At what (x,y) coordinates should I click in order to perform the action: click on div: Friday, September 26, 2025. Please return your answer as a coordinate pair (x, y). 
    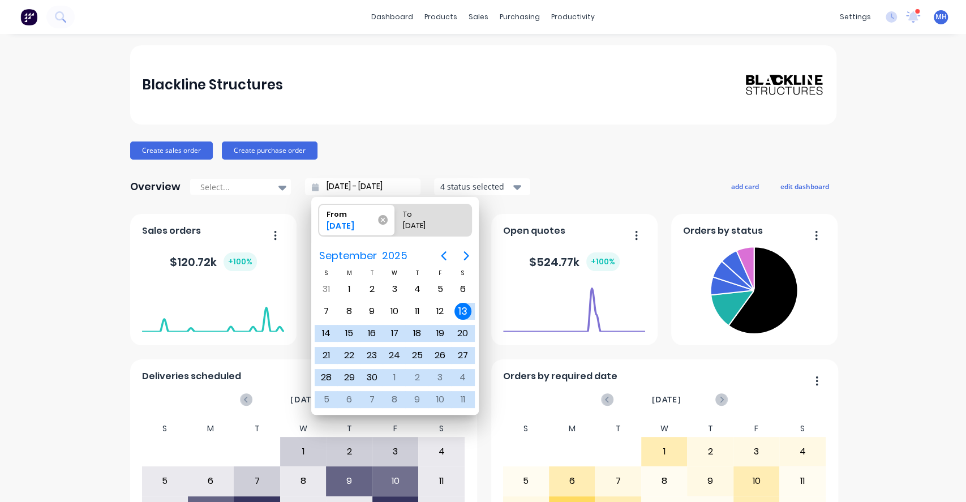
    Looking at the image, I should click on (440, 355).